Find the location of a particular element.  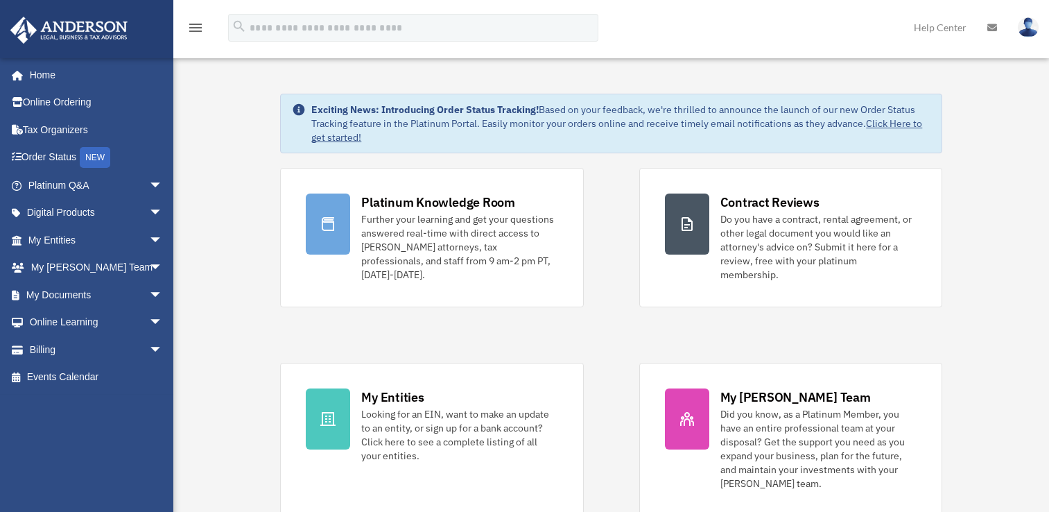

a: Billingarrow_drop_down is located at coordinates (96, 349).